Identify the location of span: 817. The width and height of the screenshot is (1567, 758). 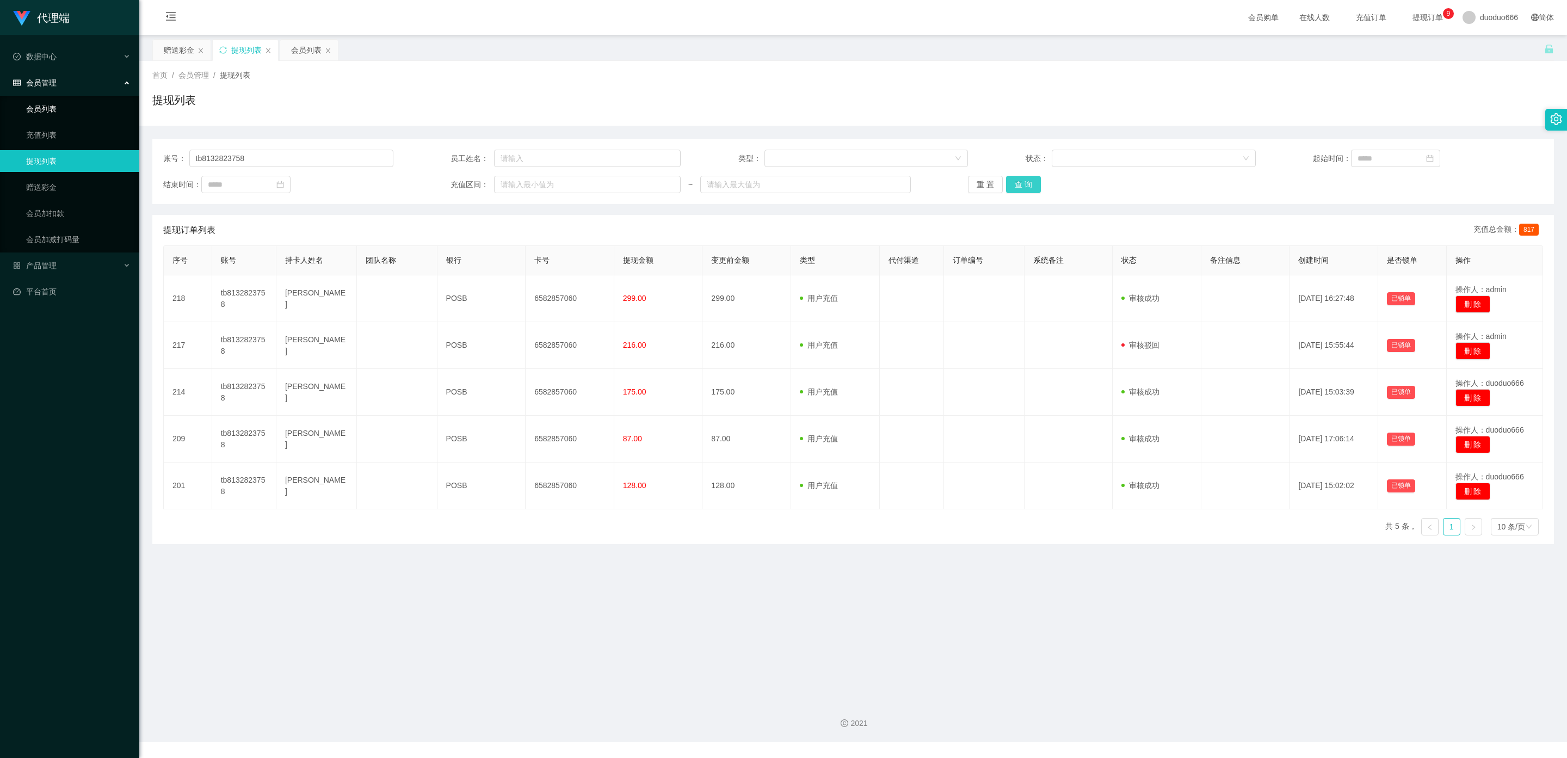
(1528, 230).